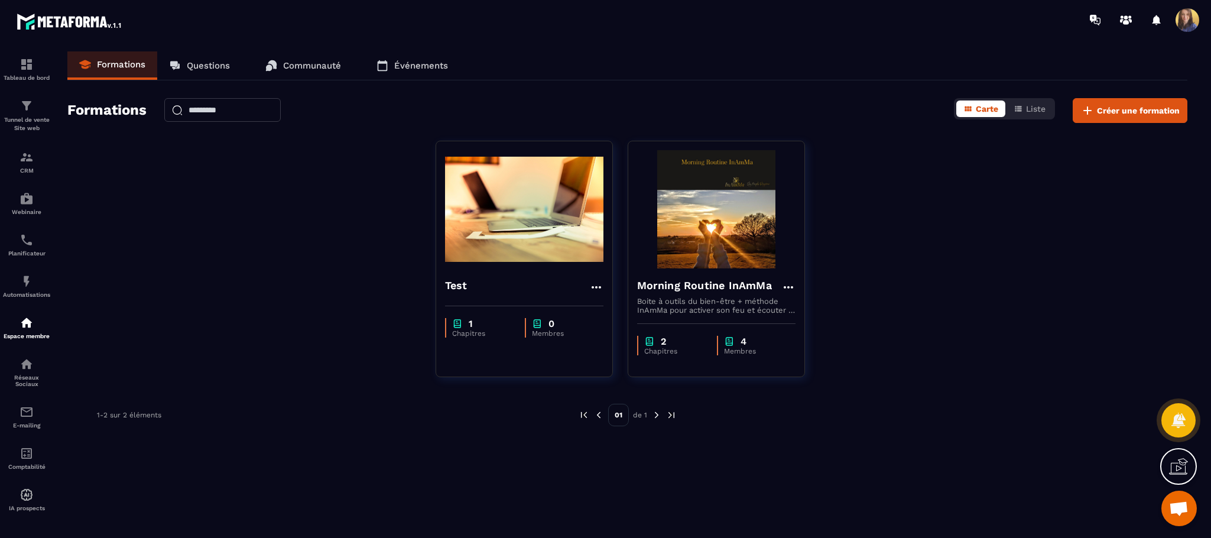 The image size is (1211, 538). What do you see at coordinates (27, 412) in the screenshot?
I see `img: email` at bounding box center [27, 412].